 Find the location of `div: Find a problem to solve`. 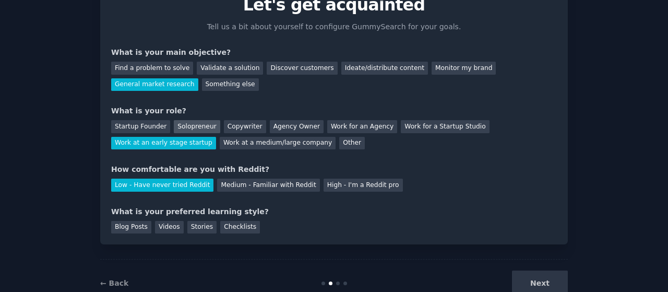

div: Find a problem to solve is located at coordinates (152, 68).